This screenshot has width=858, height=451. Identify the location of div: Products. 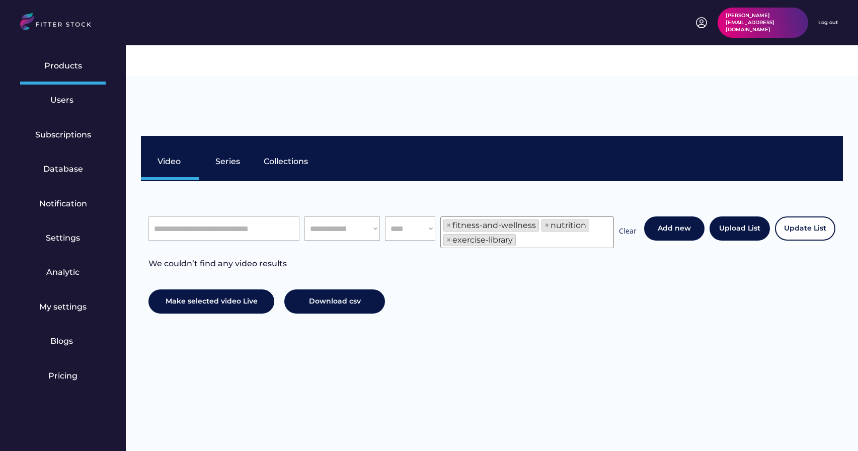
(63, 66).